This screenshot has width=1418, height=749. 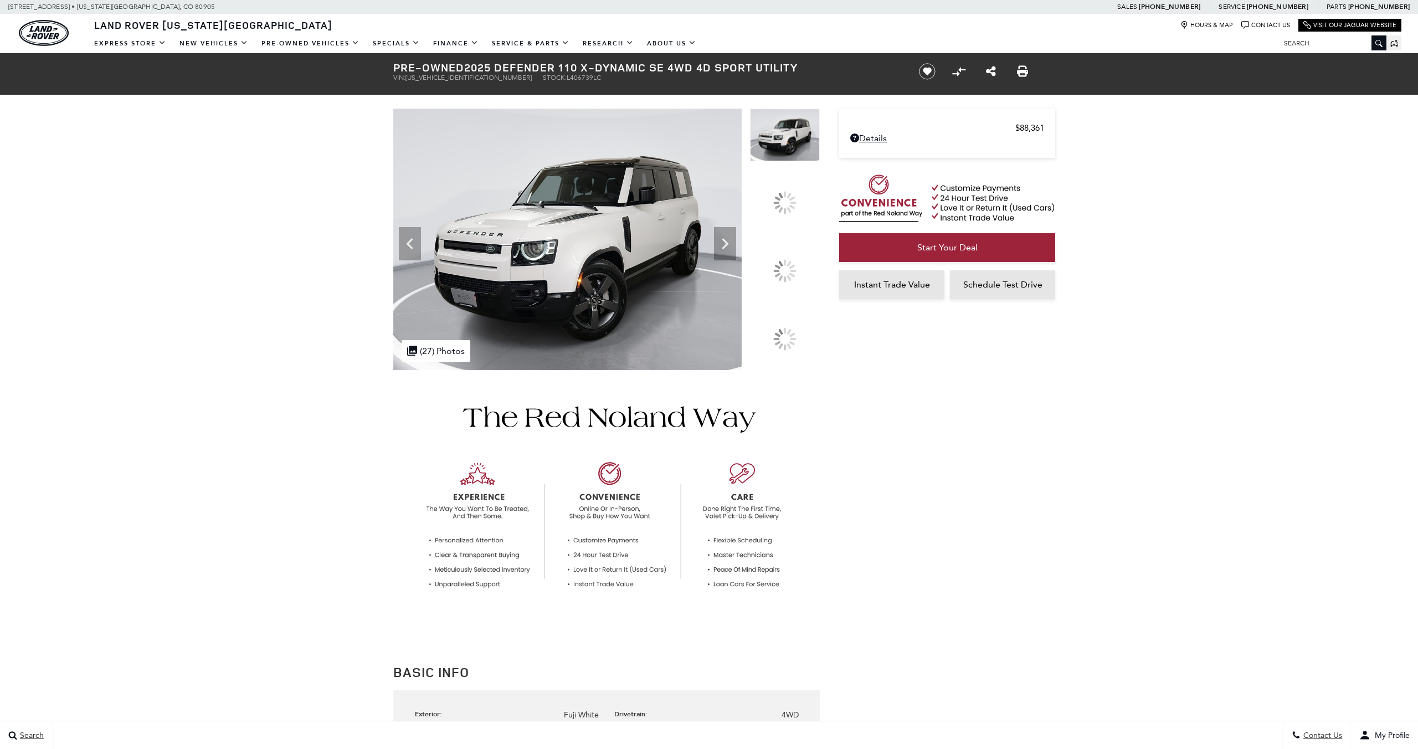 What do you see at coordinates (429, 67) in the screenshot?
I see `strong: Pre-Owned` at bounding box center [429, 67].